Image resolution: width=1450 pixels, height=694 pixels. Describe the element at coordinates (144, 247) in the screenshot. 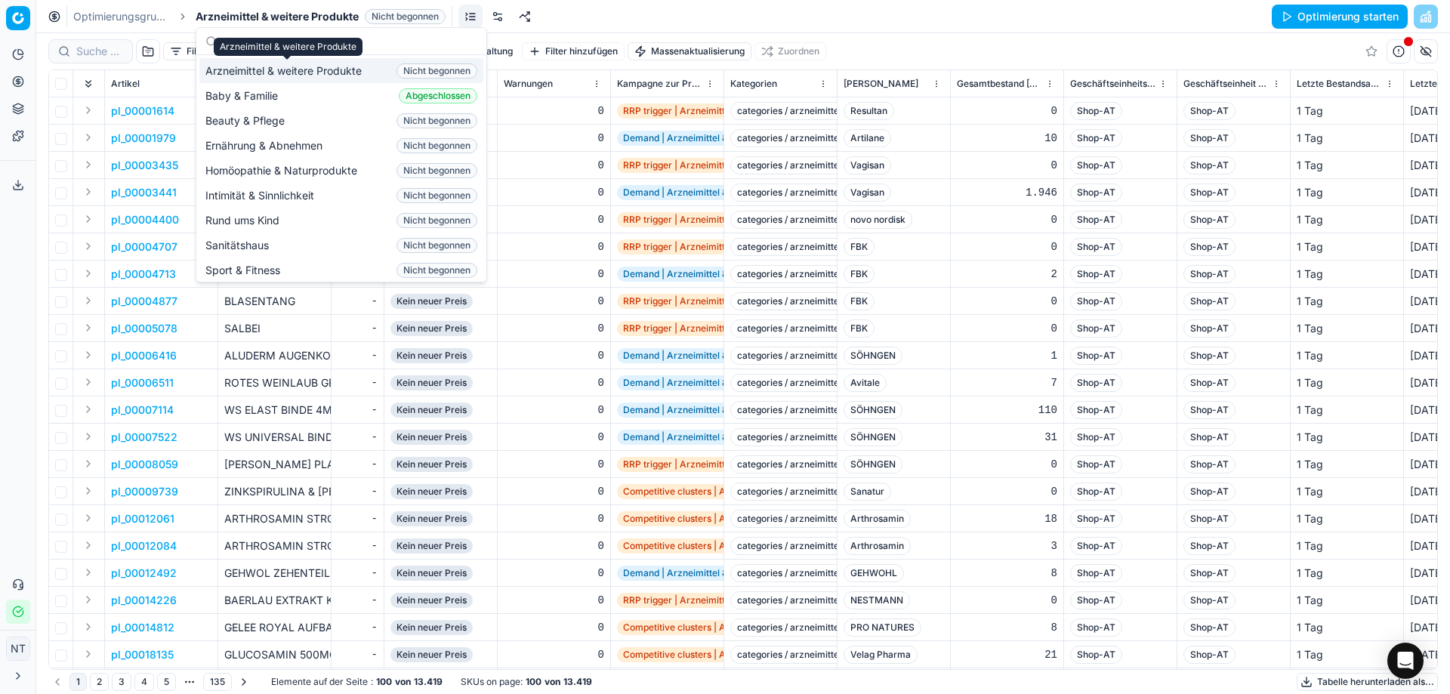

I see `button: pl_00004707` at that location.